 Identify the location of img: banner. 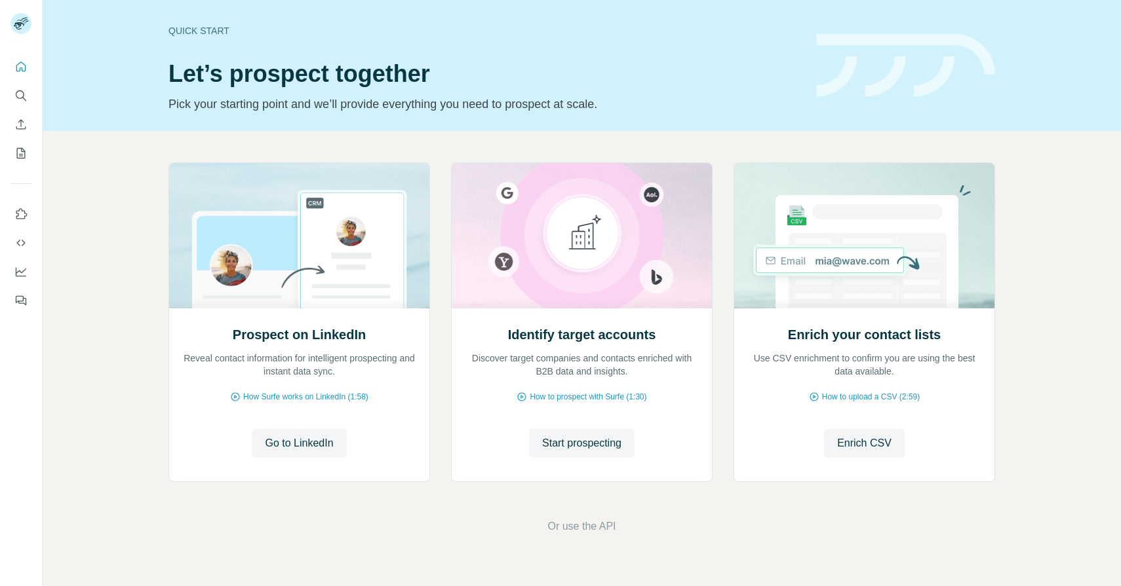
(905, 66).